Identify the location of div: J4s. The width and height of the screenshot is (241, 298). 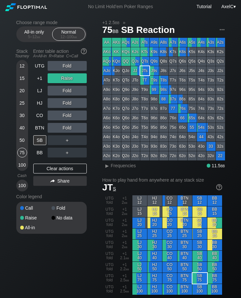
(201, 71).